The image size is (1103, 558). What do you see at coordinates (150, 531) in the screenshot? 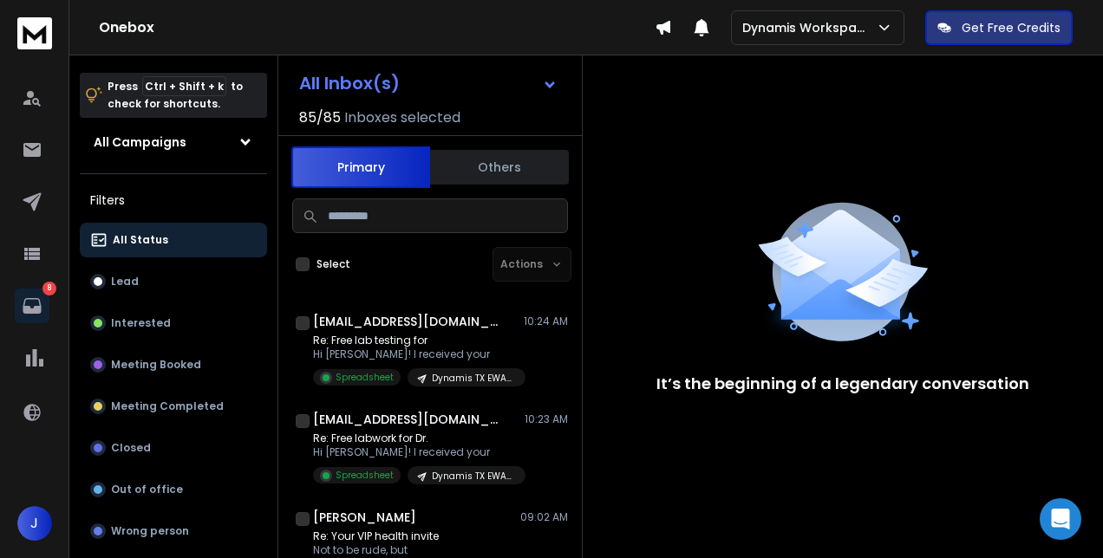
I see `p: Wrong person` at bounding box center [150, 531].